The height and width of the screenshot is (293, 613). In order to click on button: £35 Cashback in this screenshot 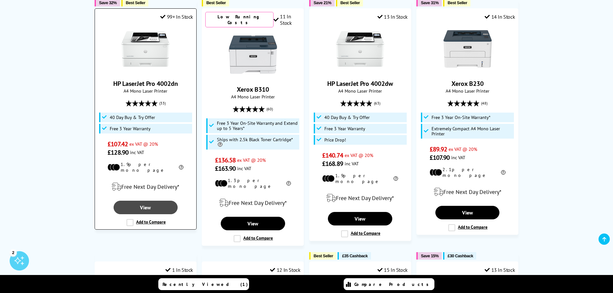, I will do `click(354, 256)`.